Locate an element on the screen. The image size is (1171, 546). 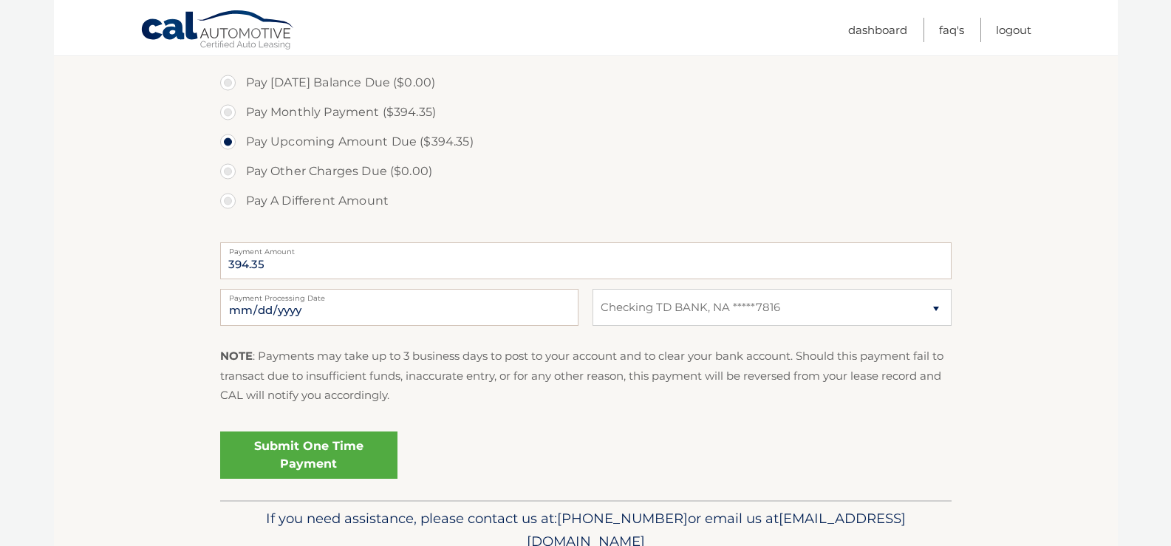
label: Pay Other Charges Due ($0.00) is located at coordinates (586, 171).